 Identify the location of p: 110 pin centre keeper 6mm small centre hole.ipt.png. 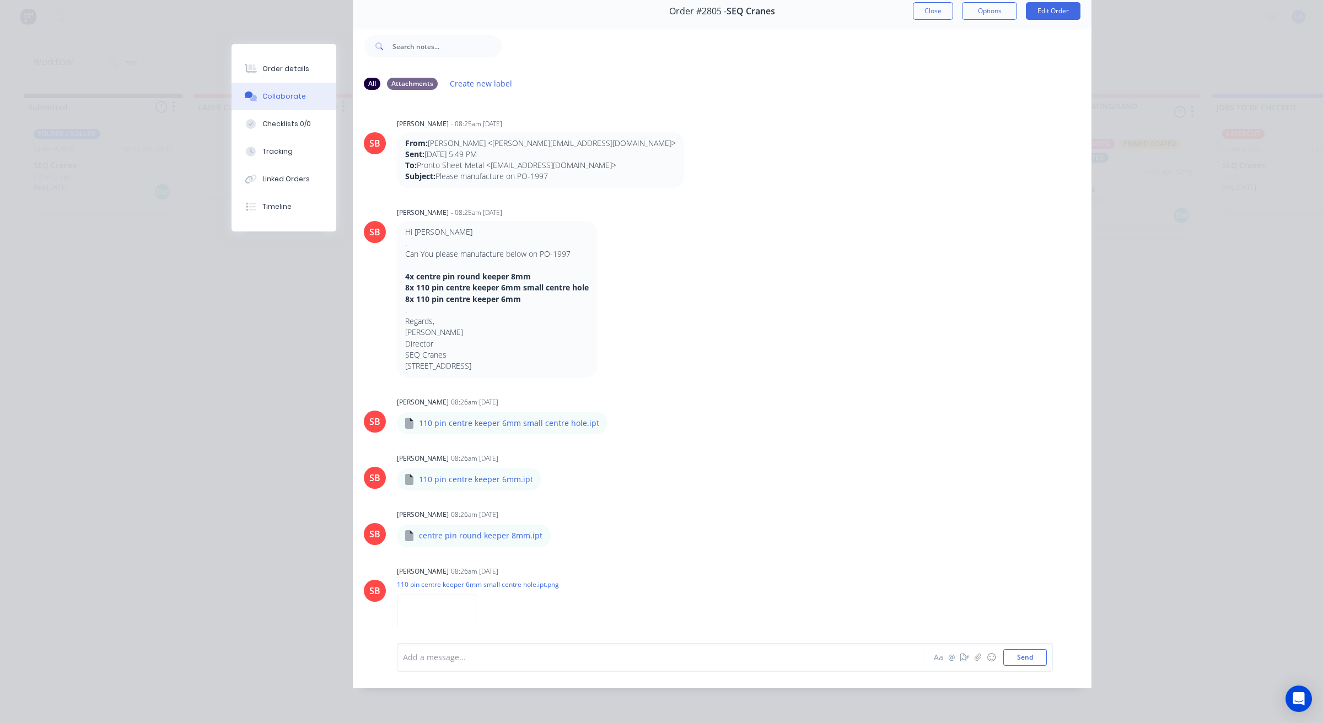
(478, 585).